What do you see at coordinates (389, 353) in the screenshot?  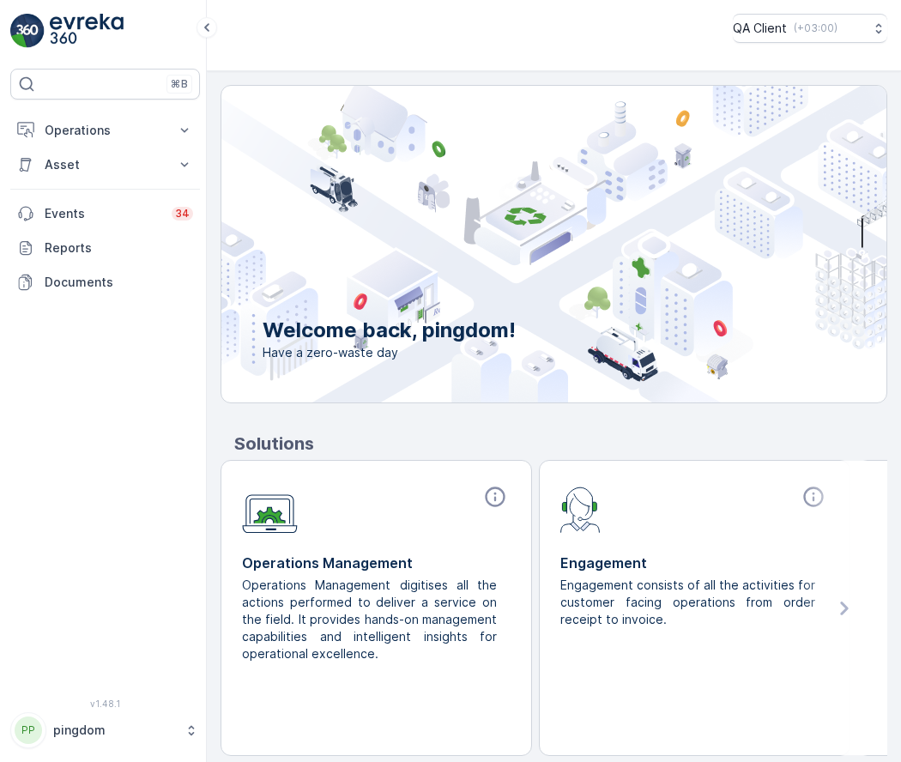 I see `span: Have a zero-waste day` at bounding box center [389, 353].